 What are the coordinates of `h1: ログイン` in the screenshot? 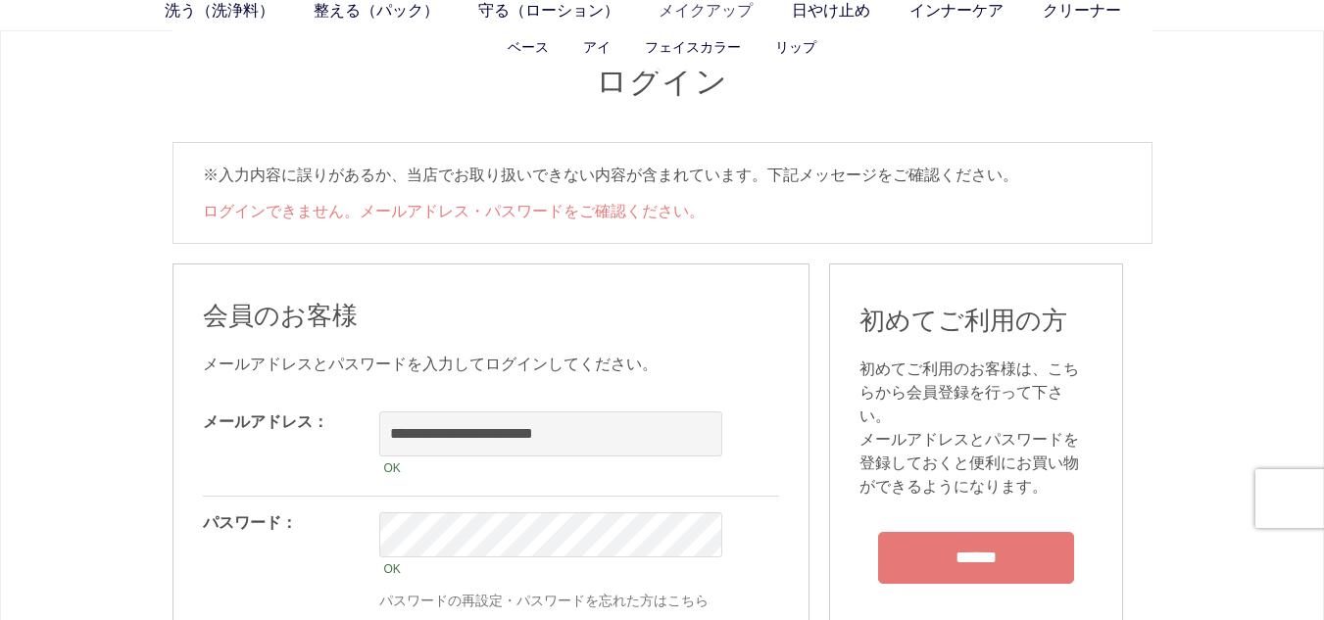 It's located at (663, 81).